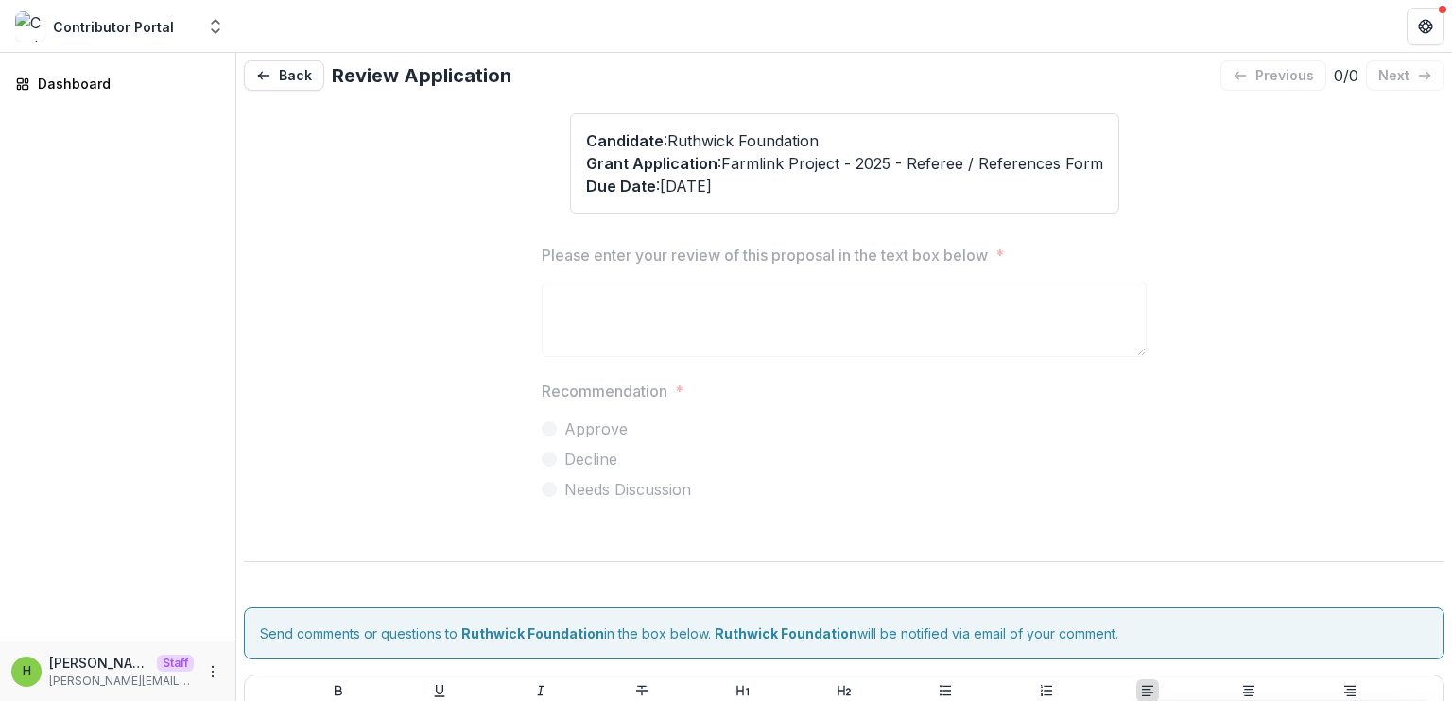  What do you see at coordinates (117, 83) in the screenshot?
I see `a: Dashboard` at bounding box center [117, 83].